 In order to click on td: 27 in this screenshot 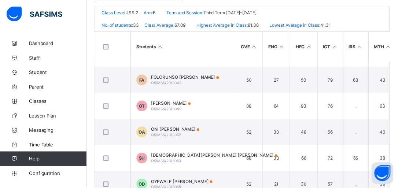, I will do `click(280, 81)`.